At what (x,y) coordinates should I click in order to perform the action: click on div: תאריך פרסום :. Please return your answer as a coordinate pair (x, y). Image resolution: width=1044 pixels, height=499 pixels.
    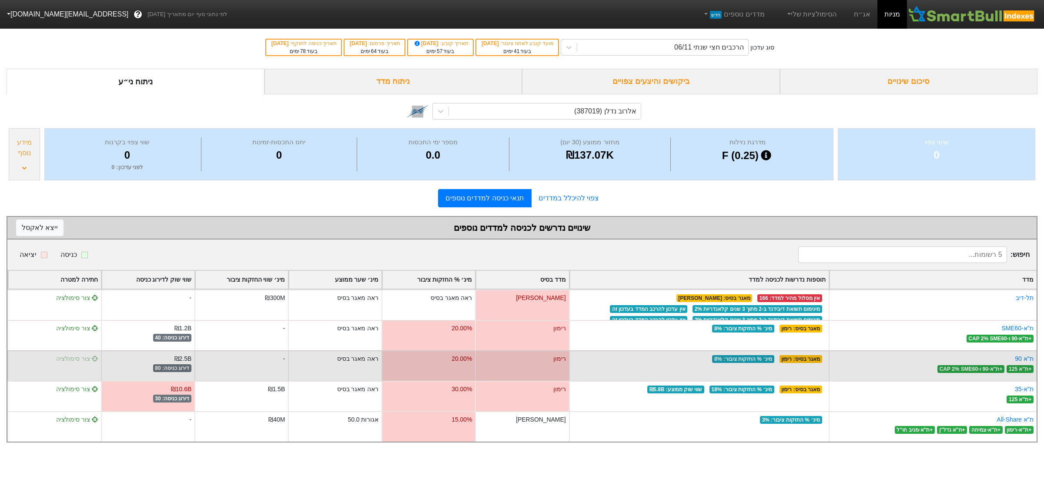
    Looking at the image, I should click on (375, 43).